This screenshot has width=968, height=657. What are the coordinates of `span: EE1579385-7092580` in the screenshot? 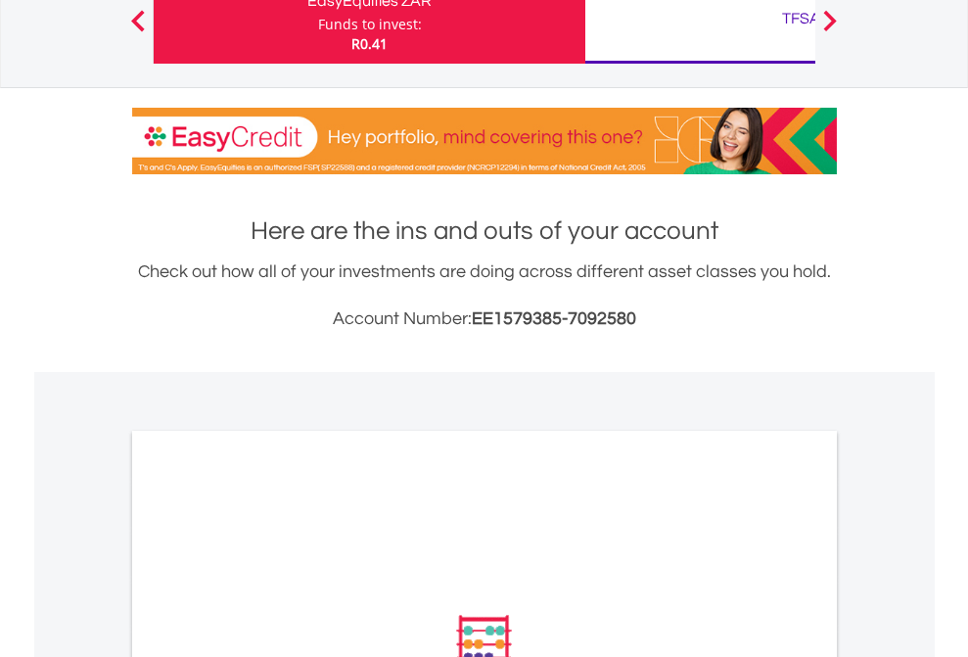 It's located at (554, 318).